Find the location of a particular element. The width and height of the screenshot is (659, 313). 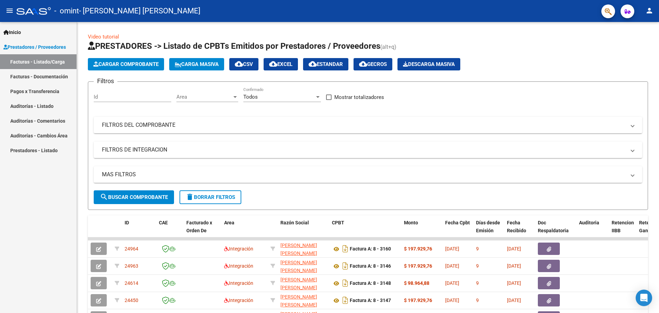

button: Gecros is located at coordinates (373, 64).